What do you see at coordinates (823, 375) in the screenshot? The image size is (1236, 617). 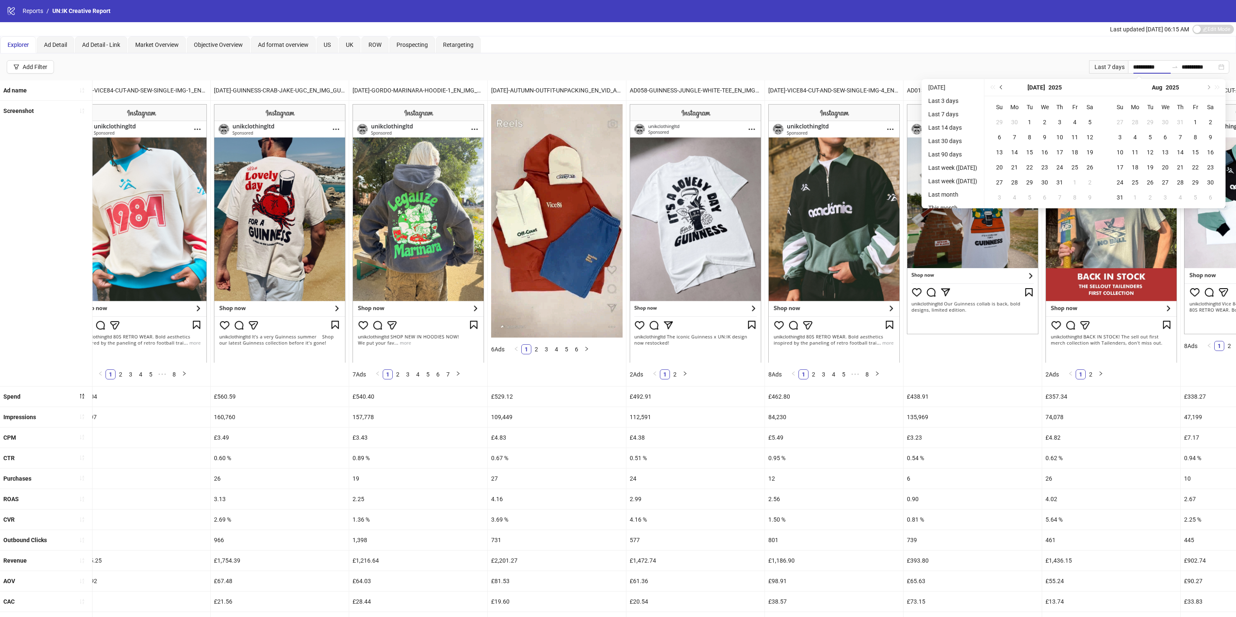 I see `li: 3` at bounding box center [823, 375].